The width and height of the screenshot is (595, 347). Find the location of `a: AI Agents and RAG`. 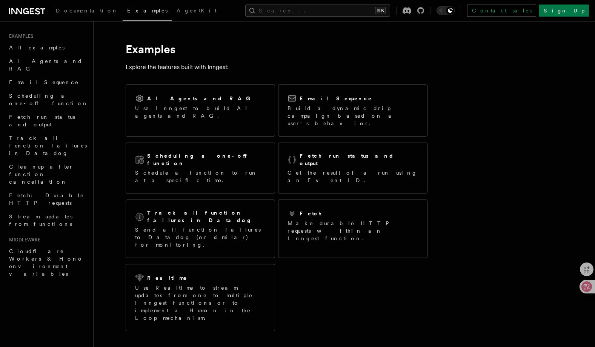

a: AI Agents and RAG is located at coordinates (47, 65).